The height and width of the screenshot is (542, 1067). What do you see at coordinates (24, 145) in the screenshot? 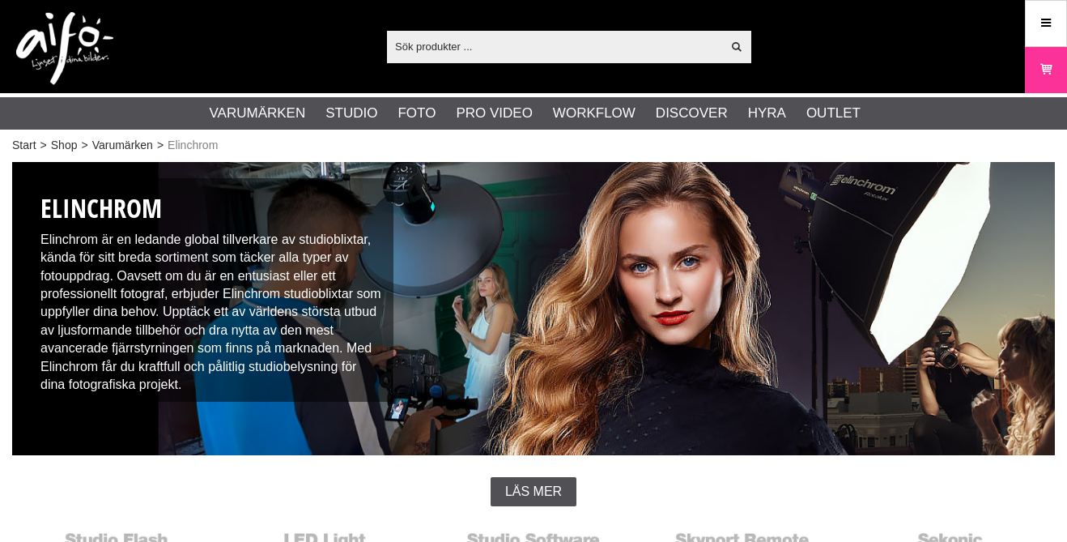
I see `a: Start` at bounding box center [24, 145].